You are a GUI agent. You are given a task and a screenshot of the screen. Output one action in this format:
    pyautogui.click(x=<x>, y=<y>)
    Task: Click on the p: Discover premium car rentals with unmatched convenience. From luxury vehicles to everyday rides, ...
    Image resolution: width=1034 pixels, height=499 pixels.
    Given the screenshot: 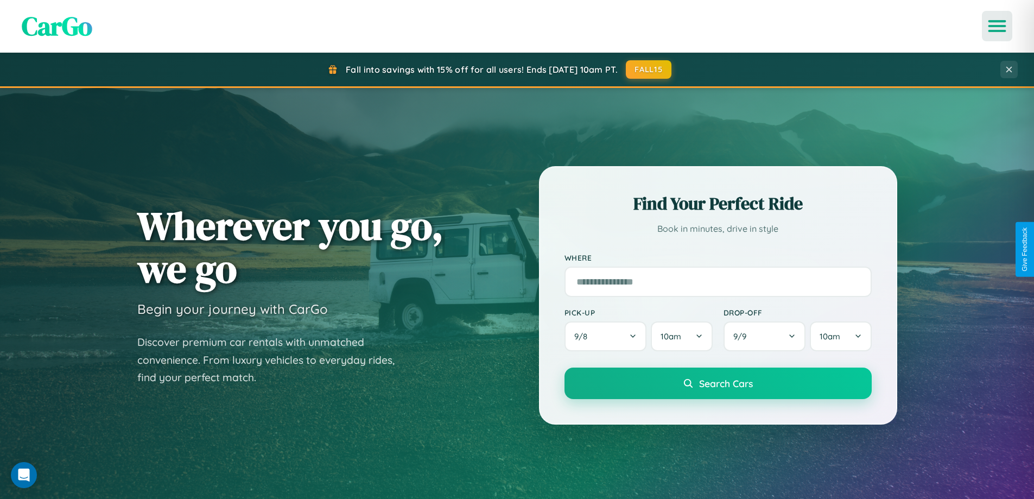 What is the action you would take?
    pyautogui.click(x=273, y=360)
    